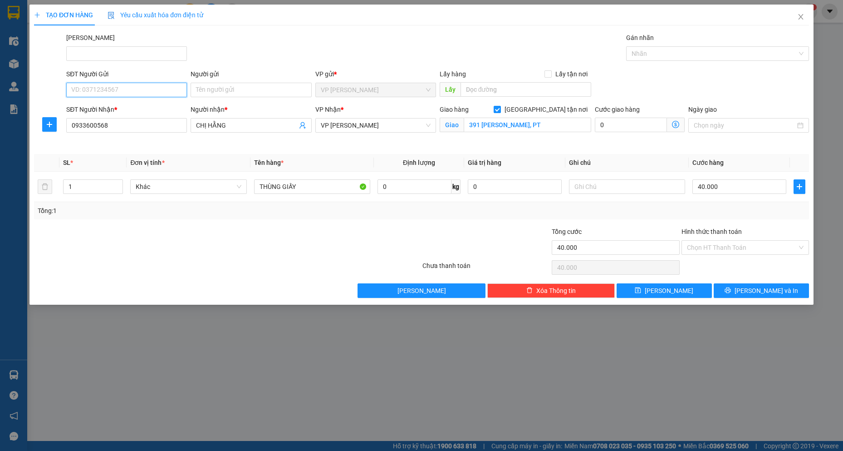  I want to click on span: VP Phan Thiết, so click(376, 125).